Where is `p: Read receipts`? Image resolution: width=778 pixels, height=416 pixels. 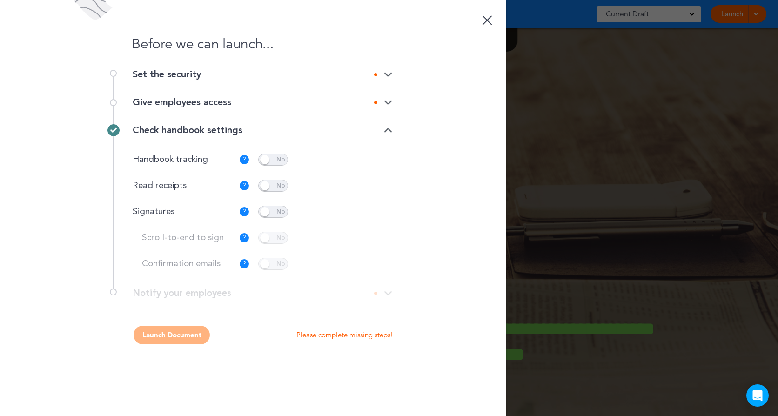
p: Read receipts is located at coordinates (182, 186).